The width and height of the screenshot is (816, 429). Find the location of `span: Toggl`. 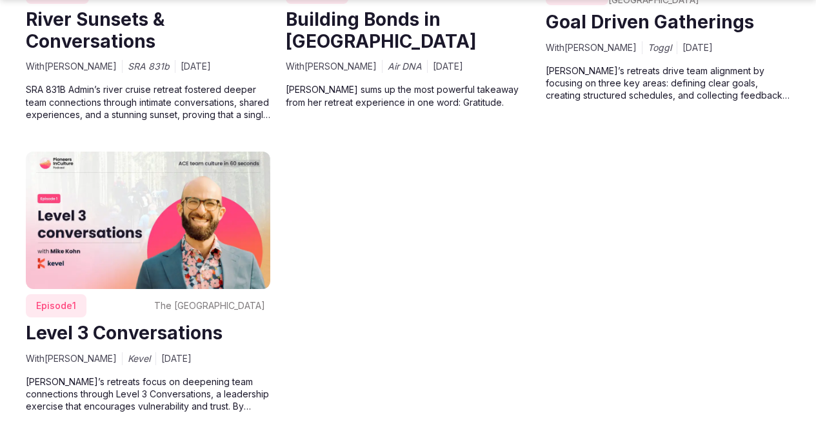

span: Toggl is located at coordinates (659, 48).